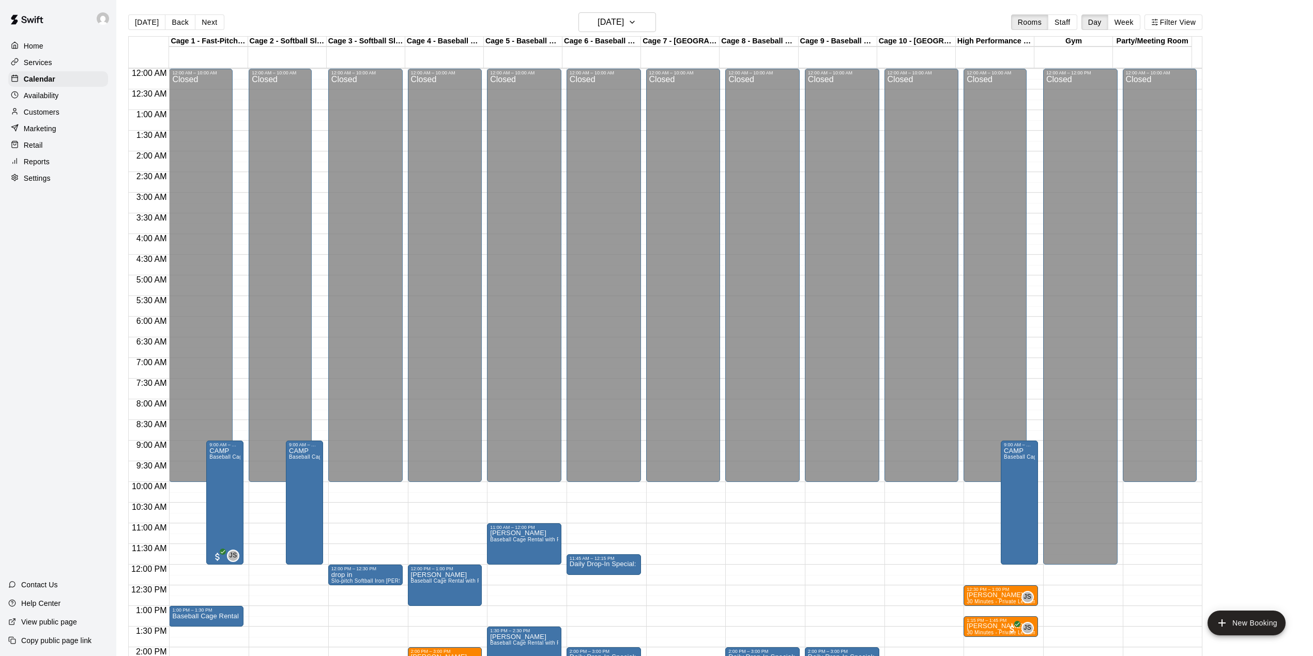  I want to click on span: 4:30 AM, so click(151, 259).